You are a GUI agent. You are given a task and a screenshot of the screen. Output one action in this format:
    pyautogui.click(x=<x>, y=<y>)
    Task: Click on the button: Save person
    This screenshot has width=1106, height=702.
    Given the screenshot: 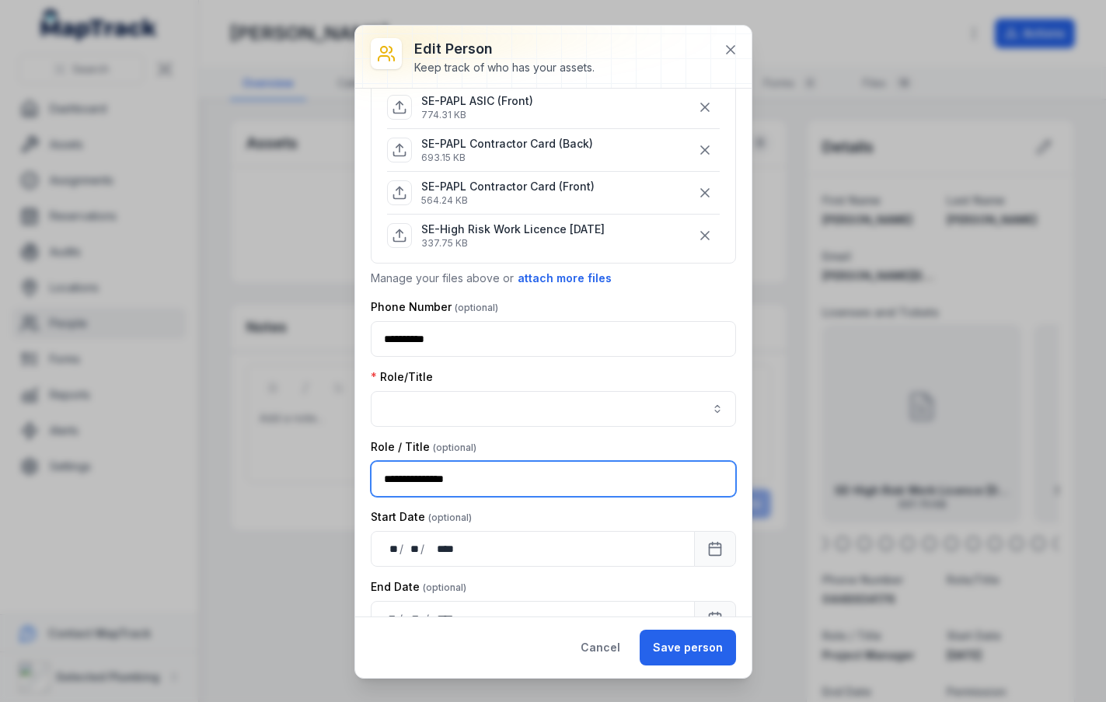 What is the action you would take?
    pyautogui.click(x=688, y=647)
    